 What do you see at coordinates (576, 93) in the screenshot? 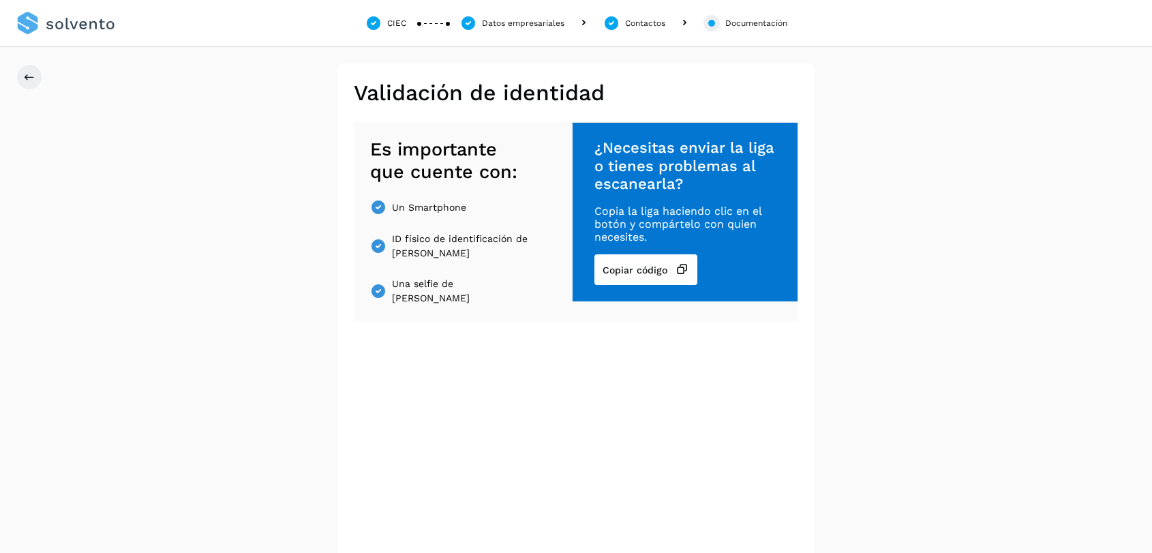
I see `h2: Validación de identidad` at bounding box center [576, 93].